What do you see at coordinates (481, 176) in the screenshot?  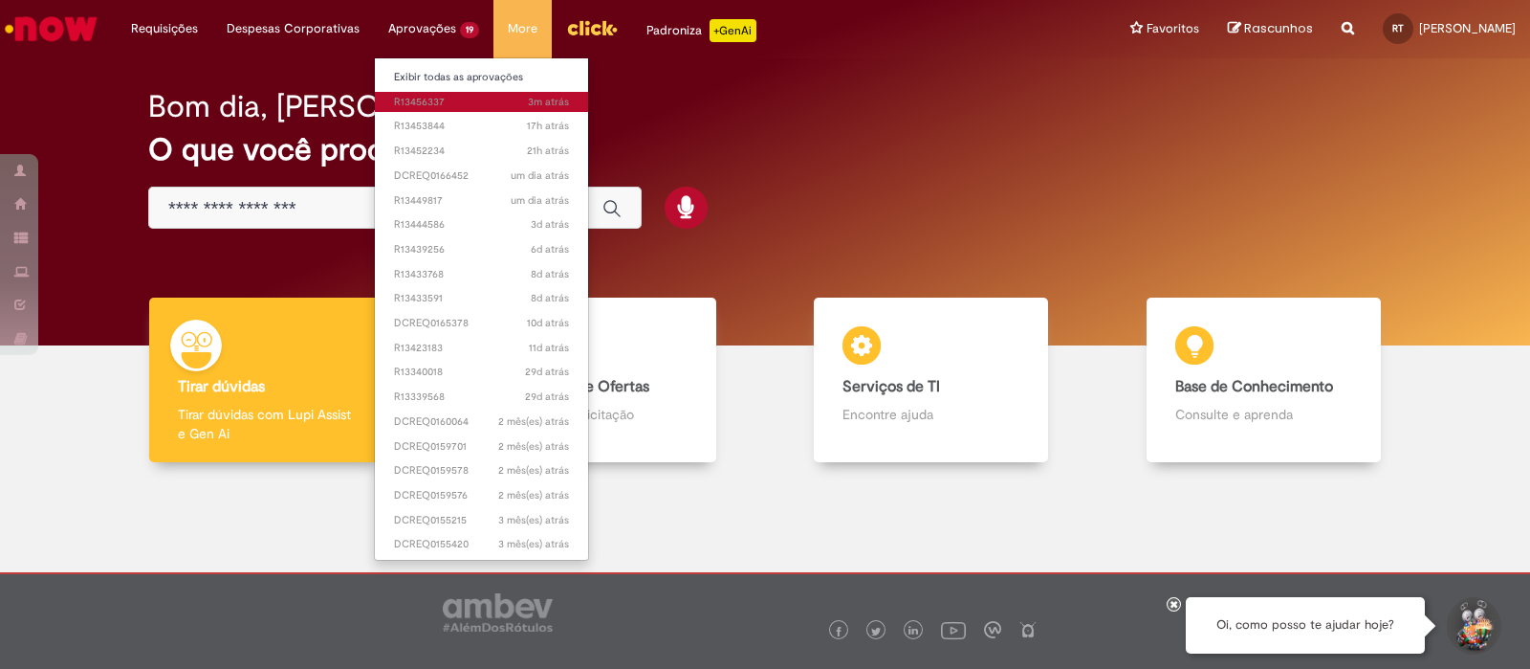 I see `a: Aberto DCREQ0166452 :` at bounding box center [481, 176].